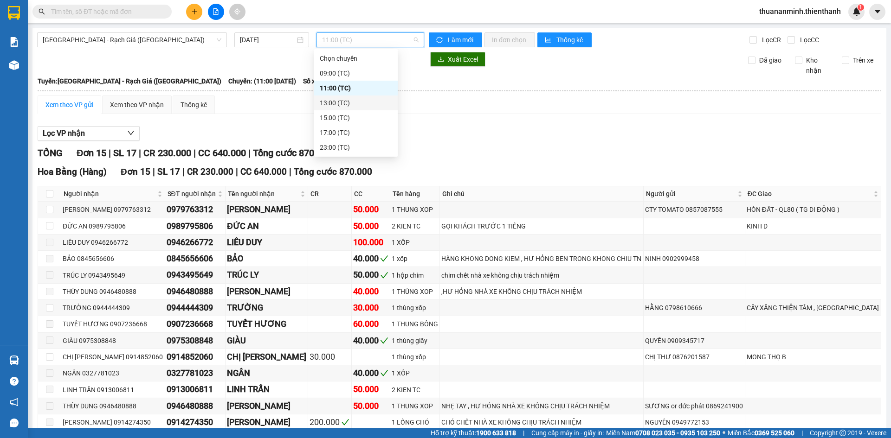  Describe the element at coordinates (266, 275) in the screenshot. I see `div: TRÚC LY` at that location.